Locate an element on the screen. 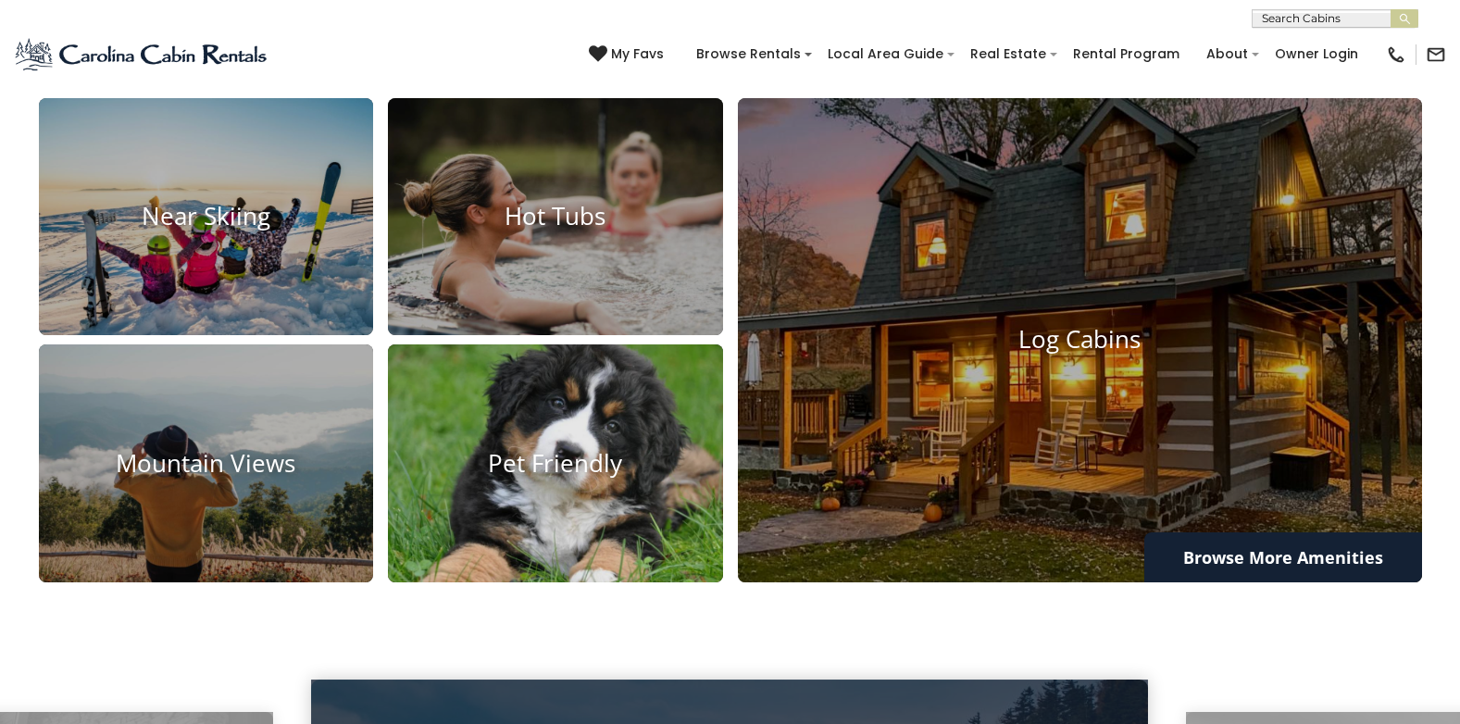 The width and height of the screenshot is (1460, 724). a: Near Skiing is located at coordinates (206, 217).